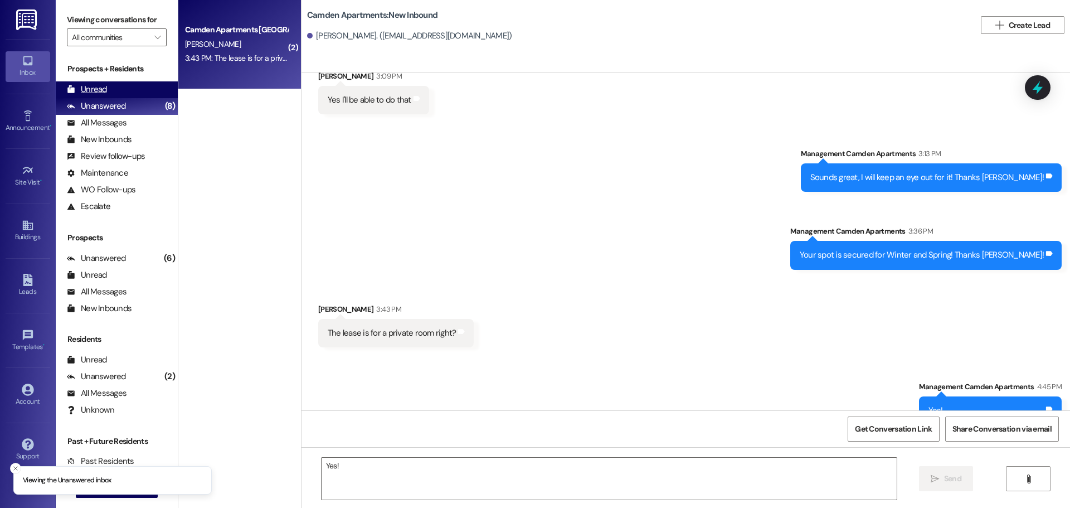  I want to click on span: Share Conversation via email, so click(1002, 428).